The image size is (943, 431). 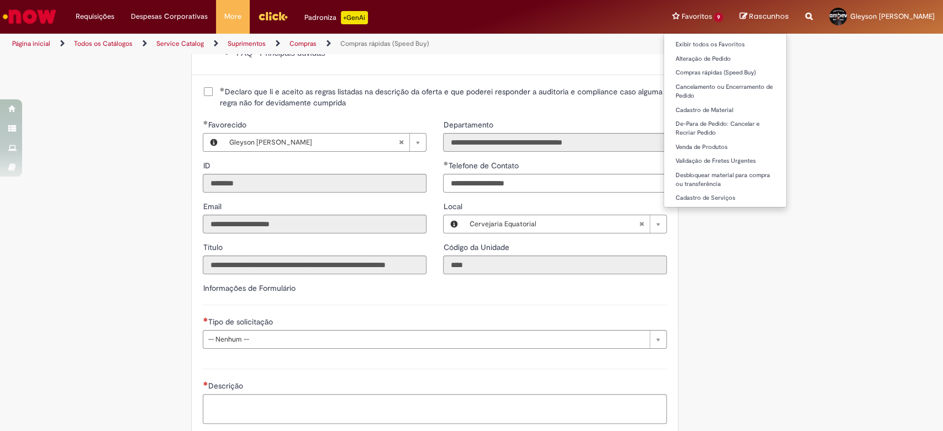 What do you see at coordinates (725, 161) in the screenshot?
I see `a: Validação de Fretes Urgentes` at bounding box center [725, 161].